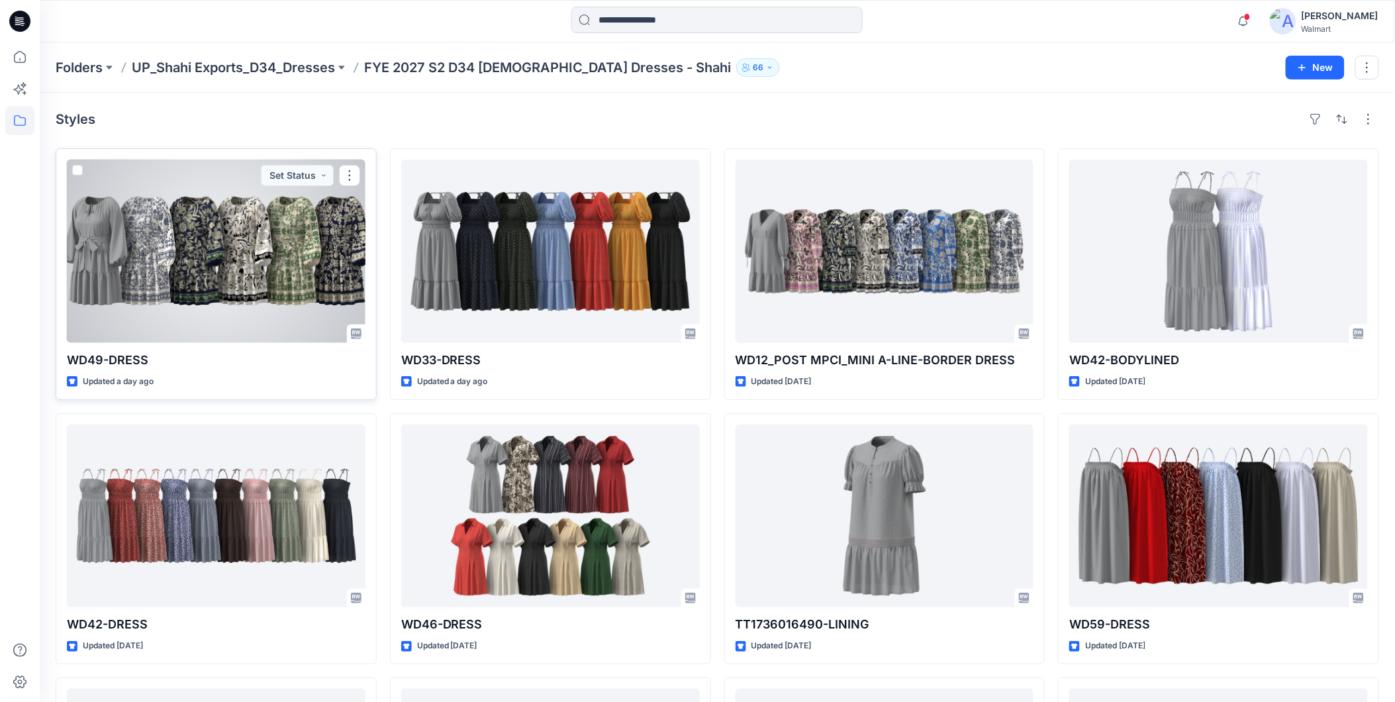 The width and height of the screenshot is (1395, 702). Describe the element at coordinates (1315, 68) in the screenshot. I see `button: New` at that location.